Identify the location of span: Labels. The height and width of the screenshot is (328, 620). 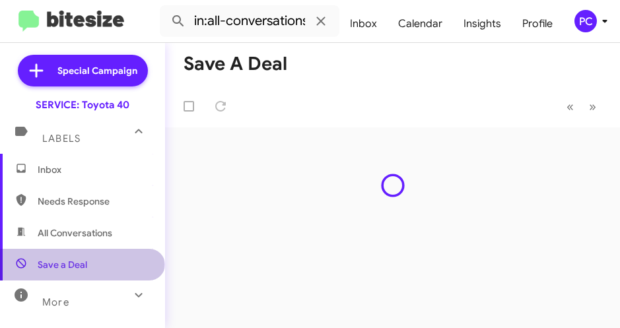
(61, 139).